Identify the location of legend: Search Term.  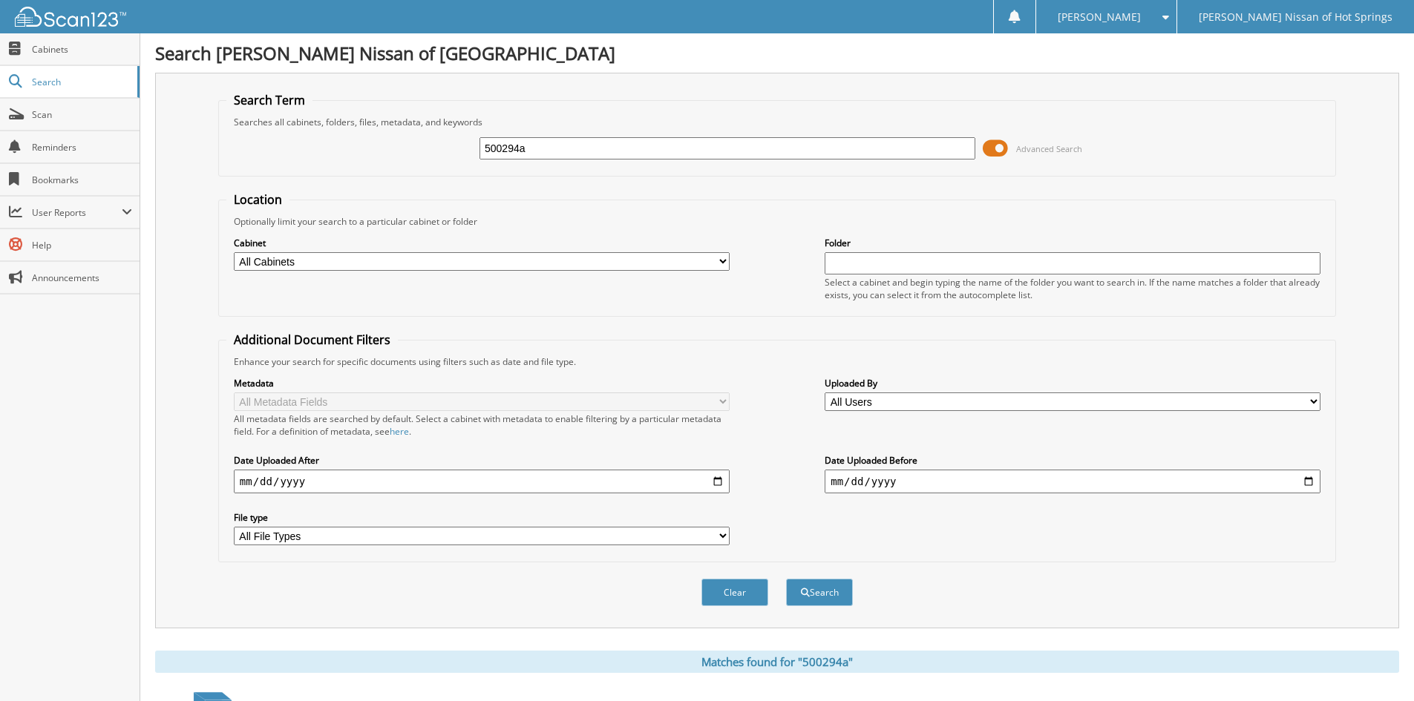
(269, 100).